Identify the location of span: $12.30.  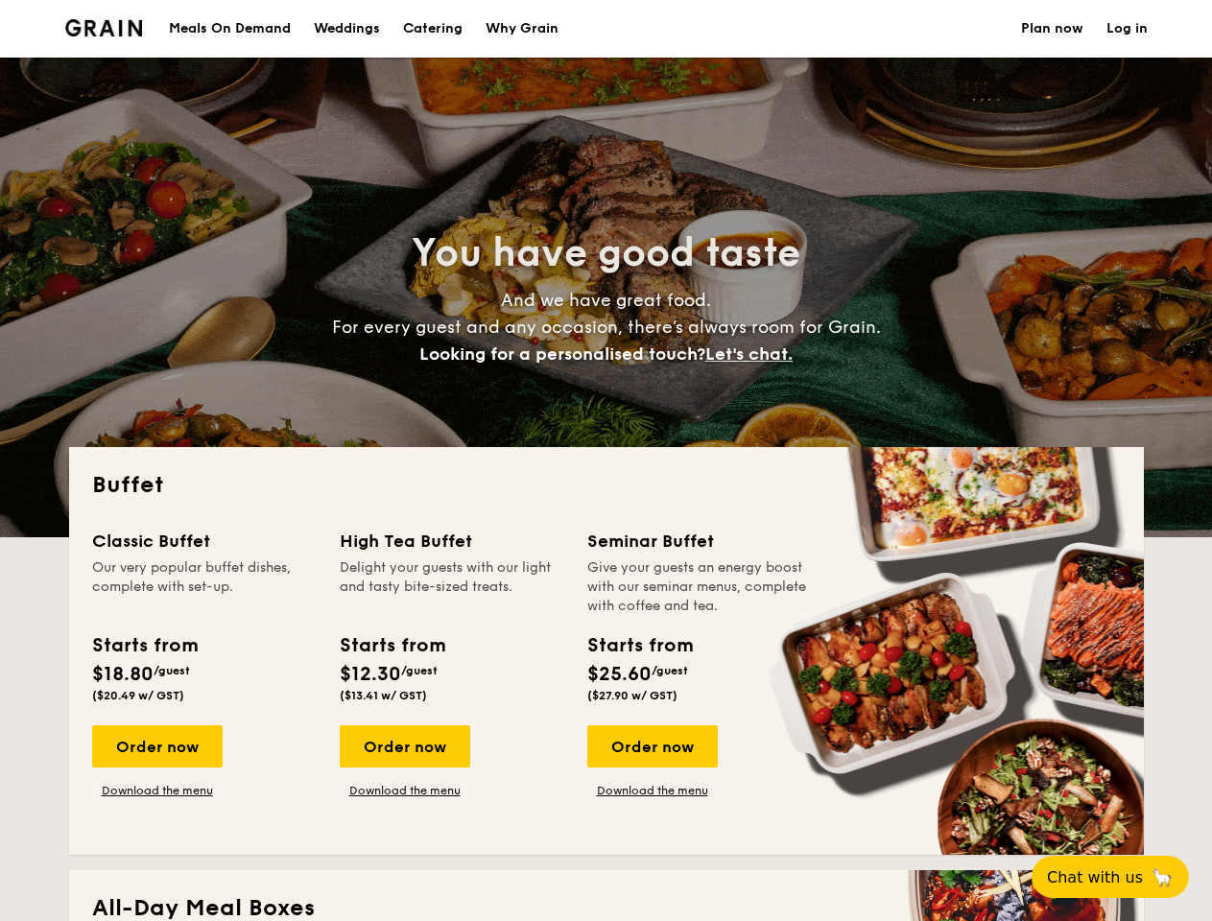
(370, 675).